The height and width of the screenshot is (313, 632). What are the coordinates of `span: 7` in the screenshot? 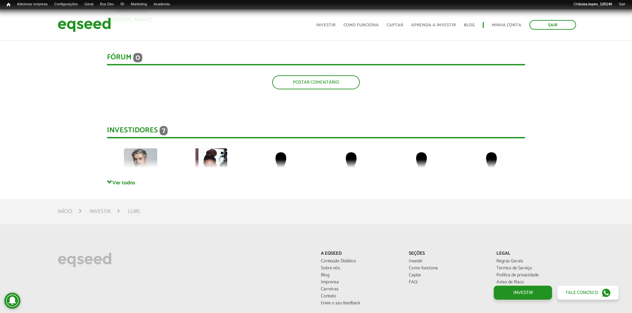 It's located at (163, 131).